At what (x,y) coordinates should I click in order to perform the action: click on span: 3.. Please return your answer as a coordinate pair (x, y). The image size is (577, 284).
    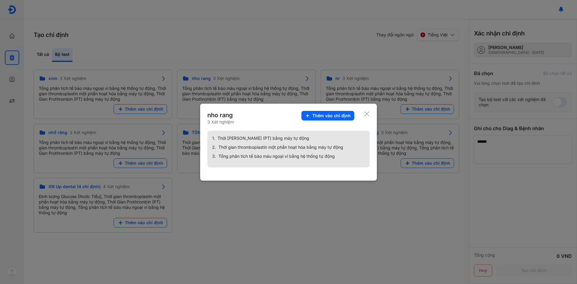
    Looking at the image, I should click on (214, 156).